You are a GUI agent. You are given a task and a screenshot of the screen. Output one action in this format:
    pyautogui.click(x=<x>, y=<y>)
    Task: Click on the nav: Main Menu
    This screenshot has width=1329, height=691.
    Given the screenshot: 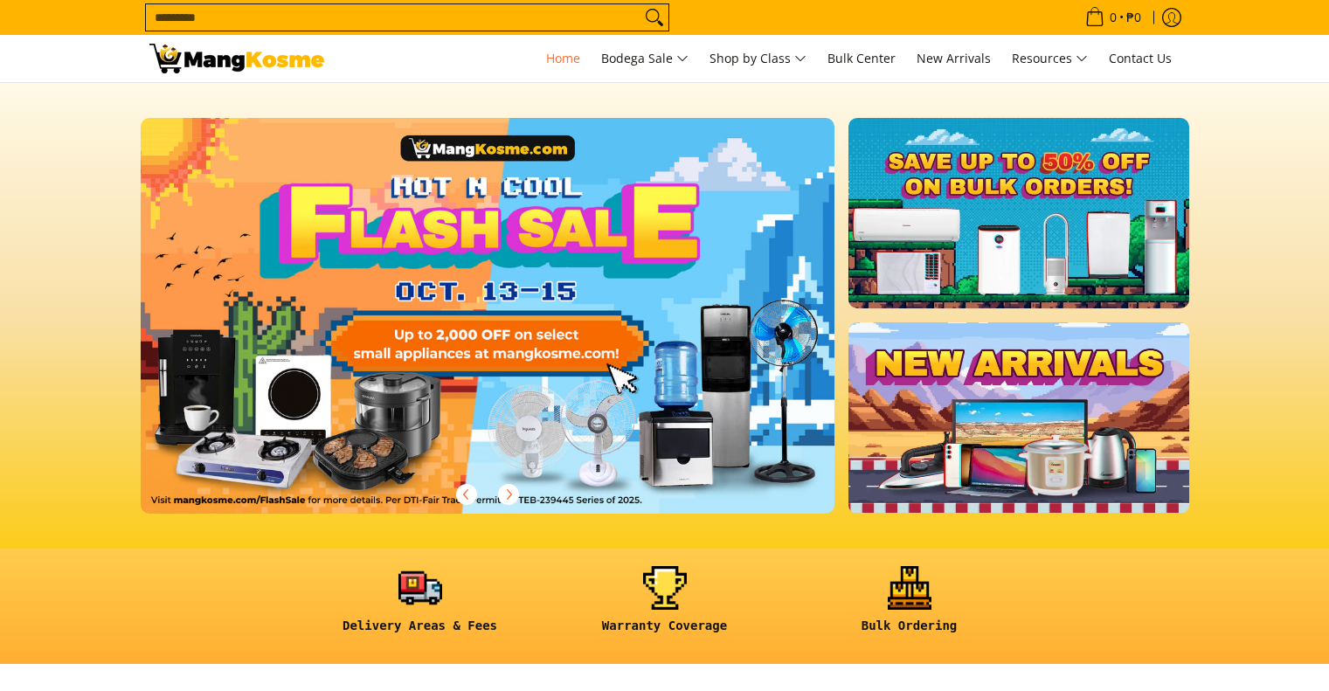 What is the action you would take?
    pyautogui.click(x=761, y=59)
    